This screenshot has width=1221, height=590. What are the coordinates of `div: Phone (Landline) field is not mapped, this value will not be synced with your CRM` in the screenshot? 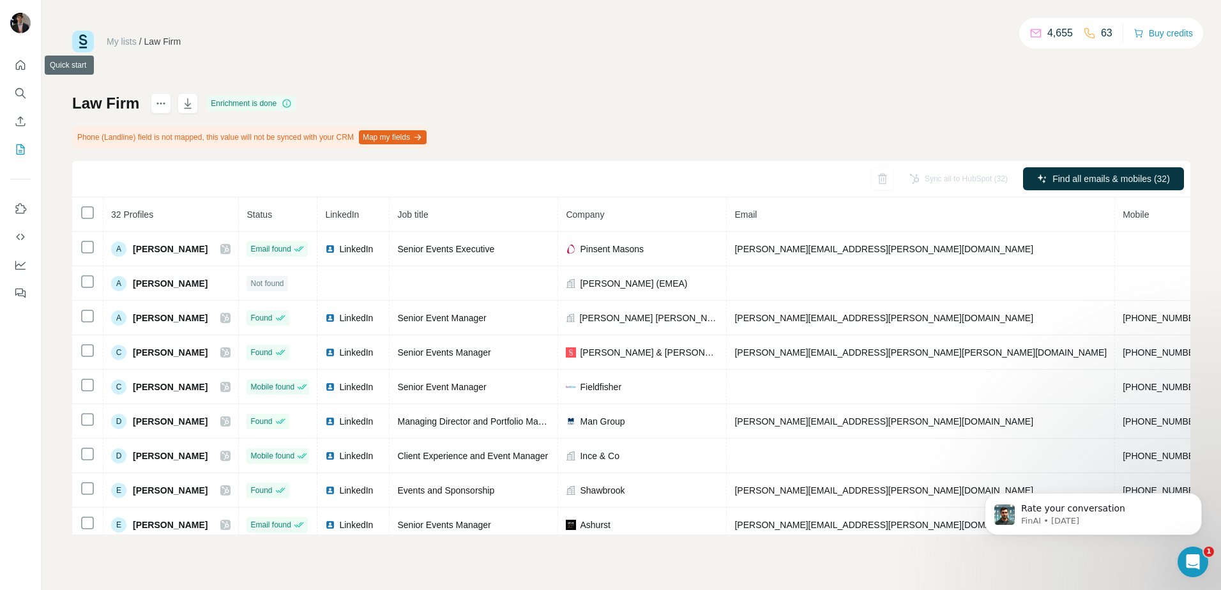 It's located at (250, 137).